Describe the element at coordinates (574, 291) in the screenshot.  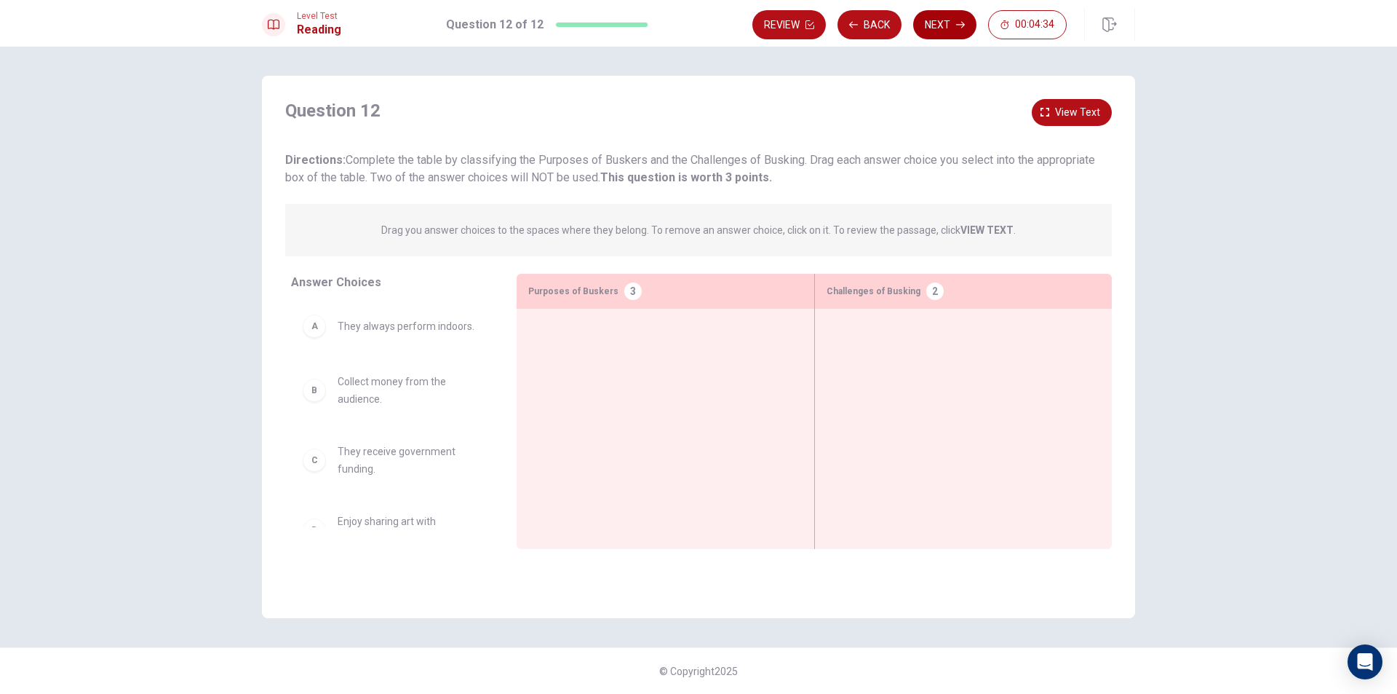
I see `span: Purposes of Buskers` at that location.